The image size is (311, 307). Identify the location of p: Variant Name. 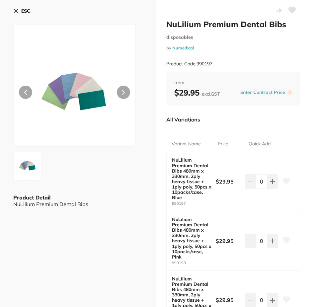
(186, 144).